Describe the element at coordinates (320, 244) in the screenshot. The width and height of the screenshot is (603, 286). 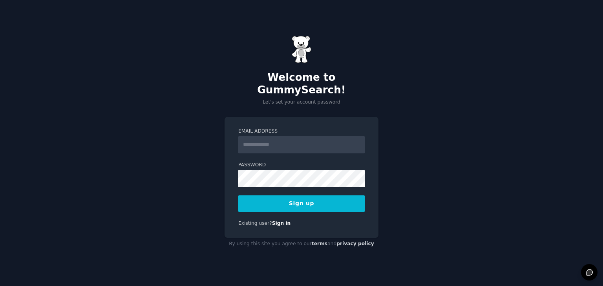
I see `a: terms` at that location.